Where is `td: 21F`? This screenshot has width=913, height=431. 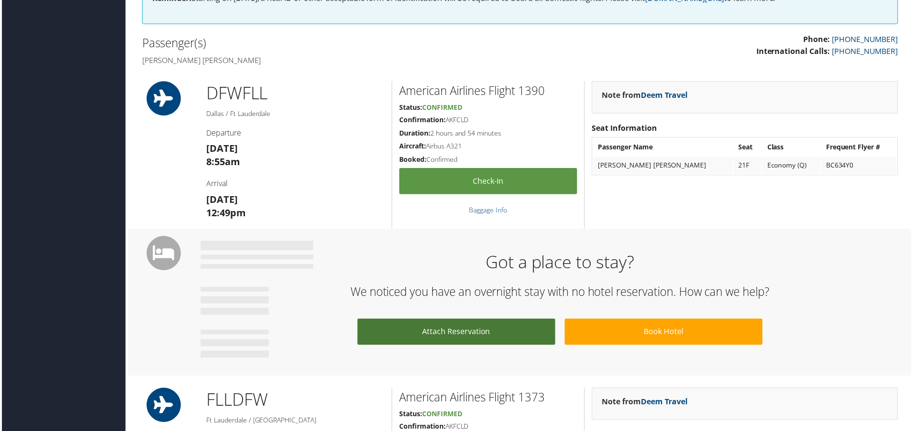
td: 21F is located at coordinates (749, 166).